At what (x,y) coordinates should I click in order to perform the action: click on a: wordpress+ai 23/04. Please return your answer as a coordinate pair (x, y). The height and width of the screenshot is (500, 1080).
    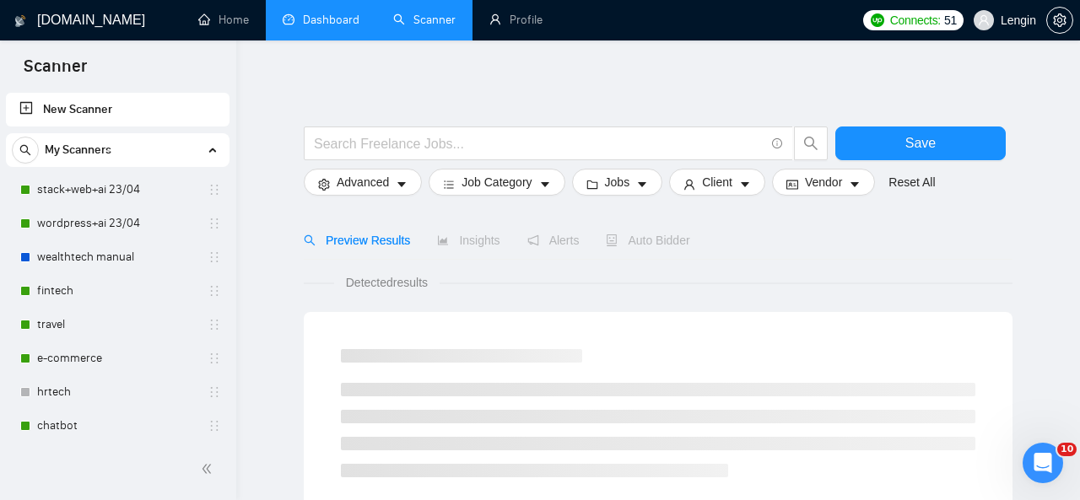
    Looking at the image, I should click on (117, 224).